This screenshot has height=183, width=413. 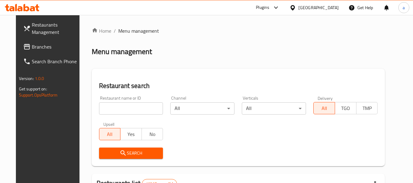 I want to click on span: Search, so click(x=131, y=153).